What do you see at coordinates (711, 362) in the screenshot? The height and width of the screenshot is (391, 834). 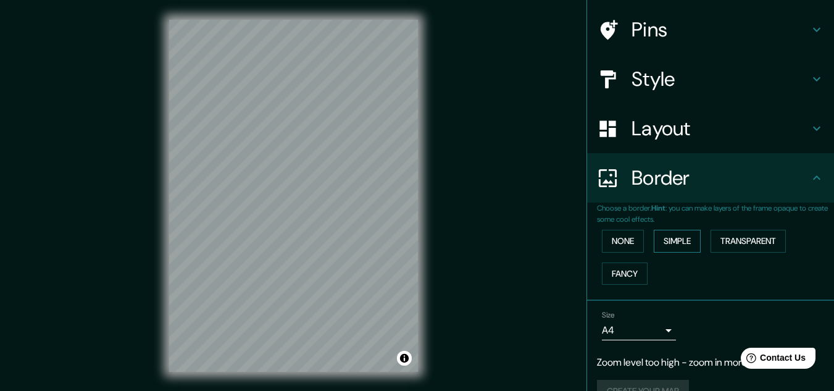 I see `p: Zoom level too high - zoom in more` at bounding box center [711, 362].